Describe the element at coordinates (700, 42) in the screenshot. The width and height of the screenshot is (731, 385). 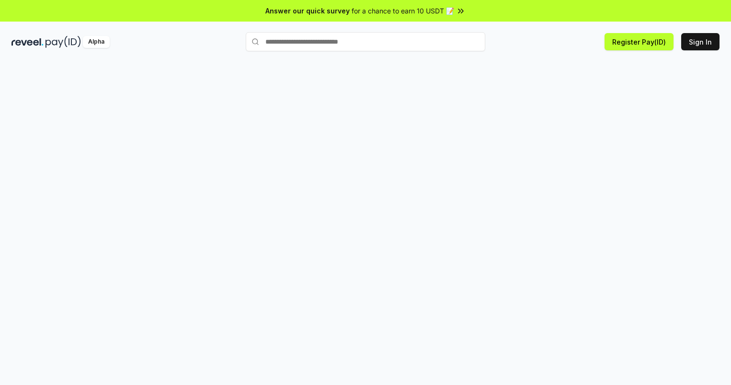
I see `button: Sign In` at that location.